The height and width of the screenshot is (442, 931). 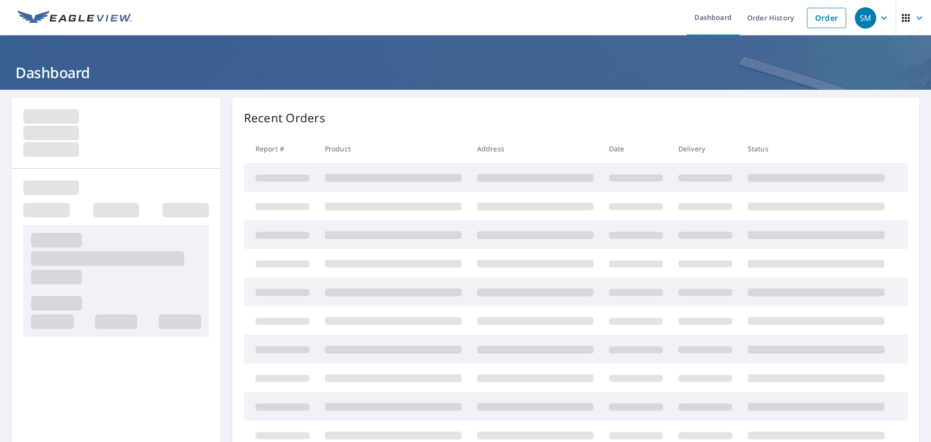 What do you see at coordinates (280, 148) in the screenshot?
I see `th: Report #` at bounding box center [280, 148].